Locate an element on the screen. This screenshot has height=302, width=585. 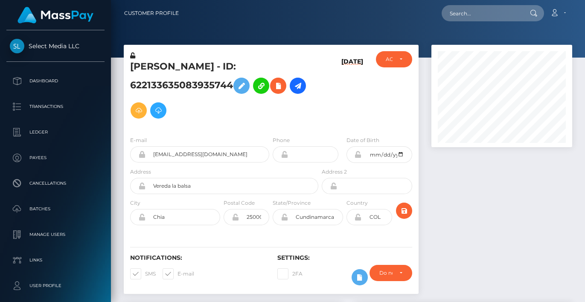
p: Ledger is located at coordinates (55, 132).